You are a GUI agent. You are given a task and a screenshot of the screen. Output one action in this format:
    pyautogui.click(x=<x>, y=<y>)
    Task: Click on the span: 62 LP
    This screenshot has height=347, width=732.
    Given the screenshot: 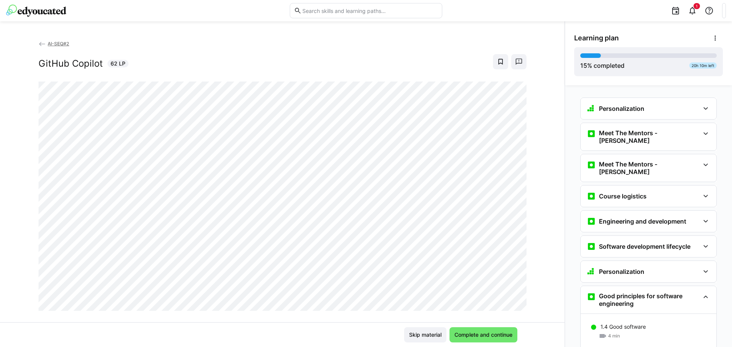 What is the action you would take?
    pyautogui.click(x=118, y=64)
    